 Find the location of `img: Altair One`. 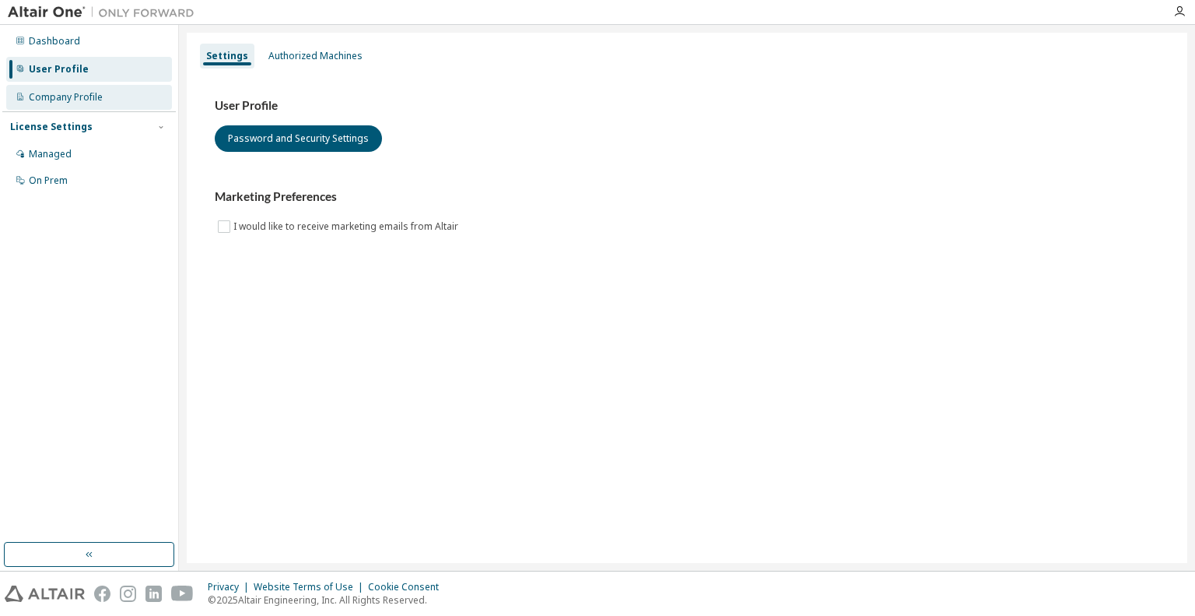

img: Altair One is located at coordinates (105, 12).